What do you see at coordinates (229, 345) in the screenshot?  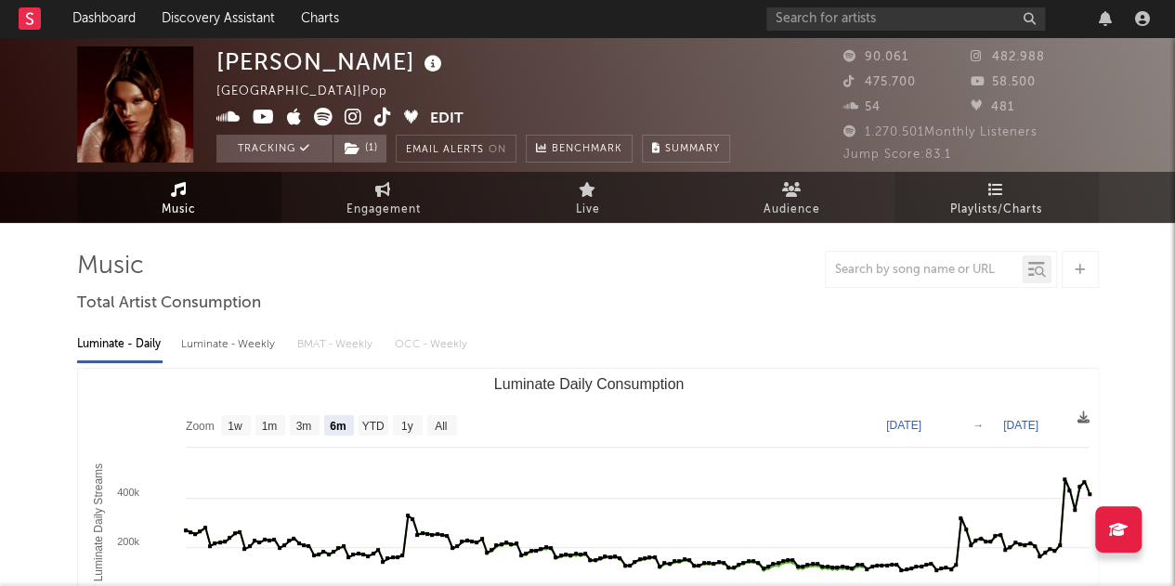 I see `div: Luminate - Weekly` at bounding box center [229, 345].